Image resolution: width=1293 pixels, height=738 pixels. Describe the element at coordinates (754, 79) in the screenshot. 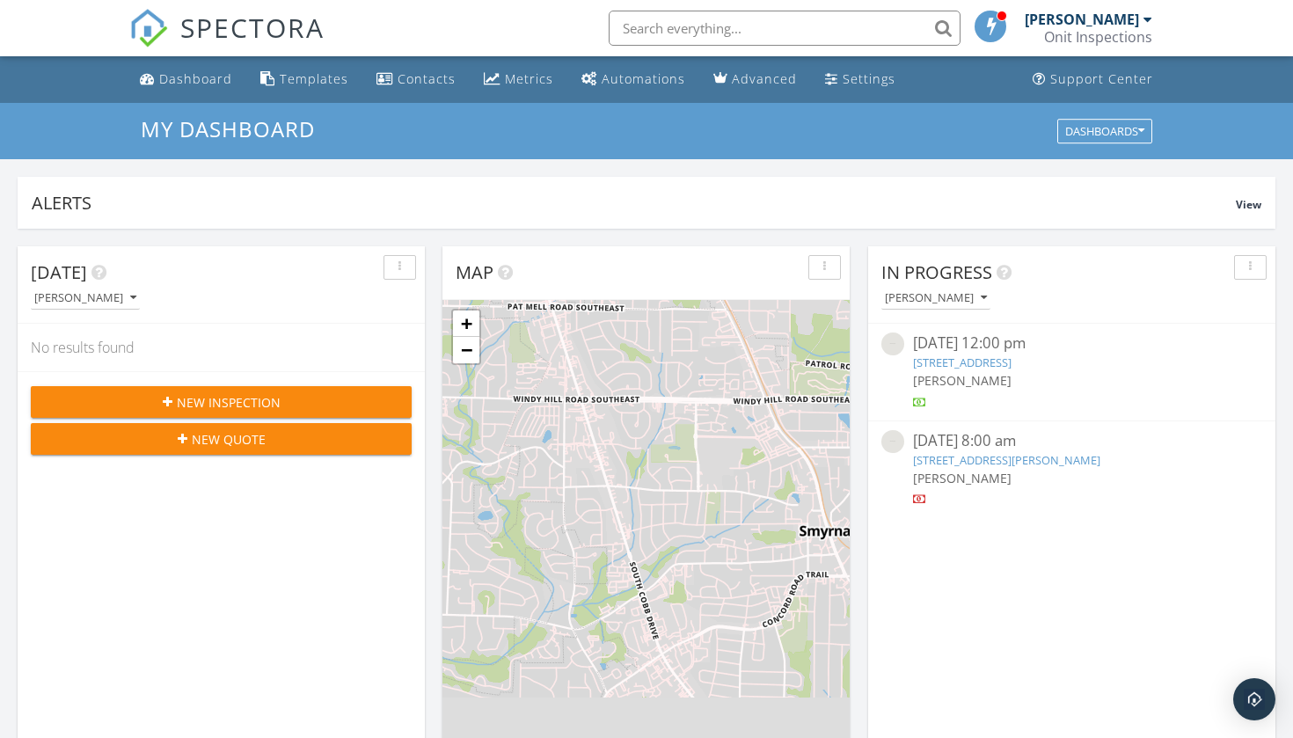

I see `a: Advanced` at that location.